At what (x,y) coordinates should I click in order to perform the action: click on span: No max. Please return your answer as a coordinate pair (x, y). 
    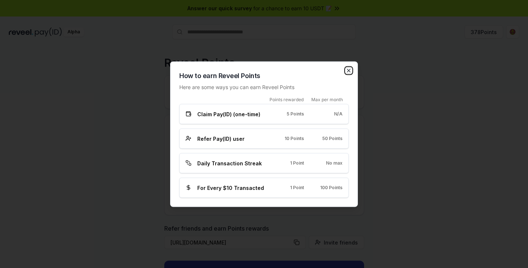
    Looking at the image, I should click on (334, 163).